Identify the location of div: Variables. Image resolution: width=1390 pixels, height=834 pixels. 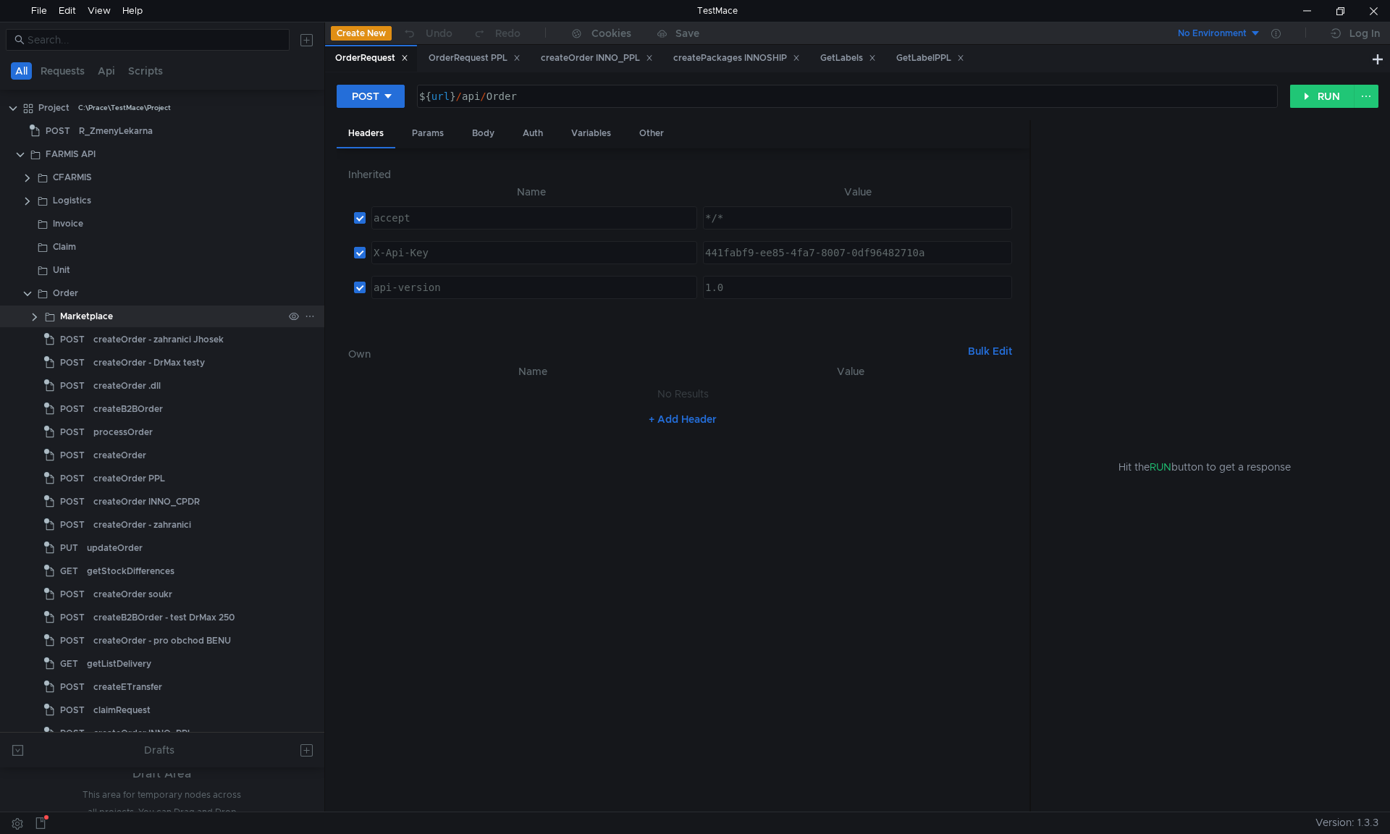
(591, 133).